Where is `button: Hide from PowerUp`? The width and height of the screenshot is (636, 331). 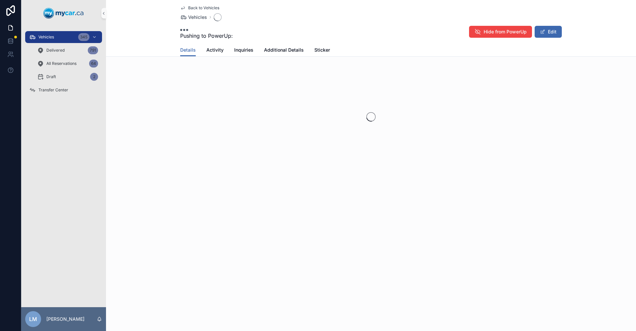 button: Hide from PowerUp is located at coordinates (501, 32).